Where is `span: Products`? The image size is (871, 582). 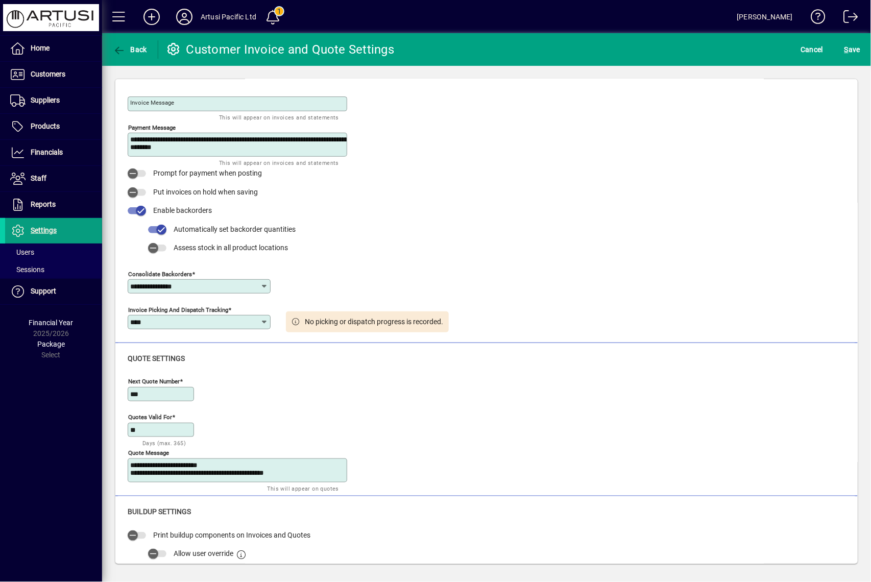 span: Products is located at coordinates (45, 126).